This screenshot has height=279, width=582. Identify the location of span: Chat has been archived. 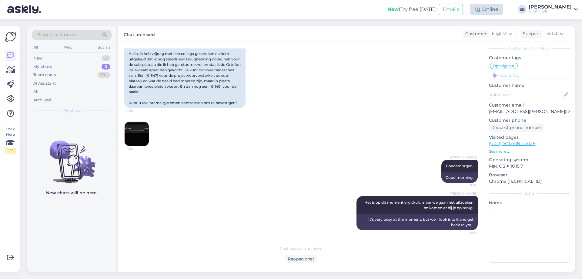
(301, 248).